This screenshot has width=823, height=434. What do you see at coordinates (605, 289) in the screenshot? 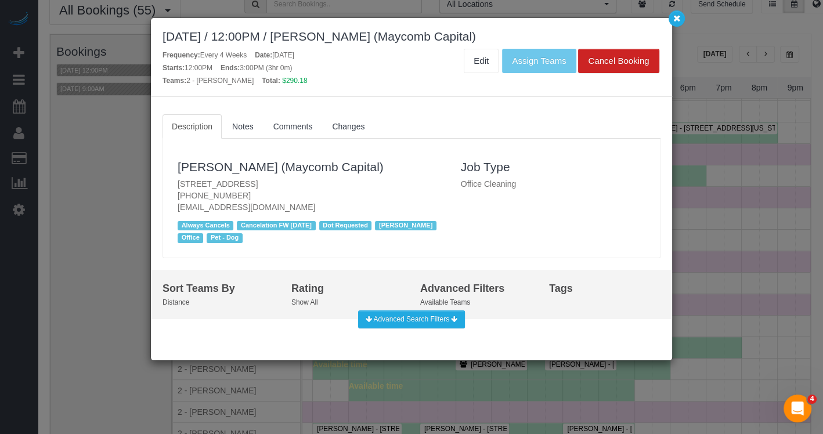
I see `div: Tags` at bounding box center [605, 289].